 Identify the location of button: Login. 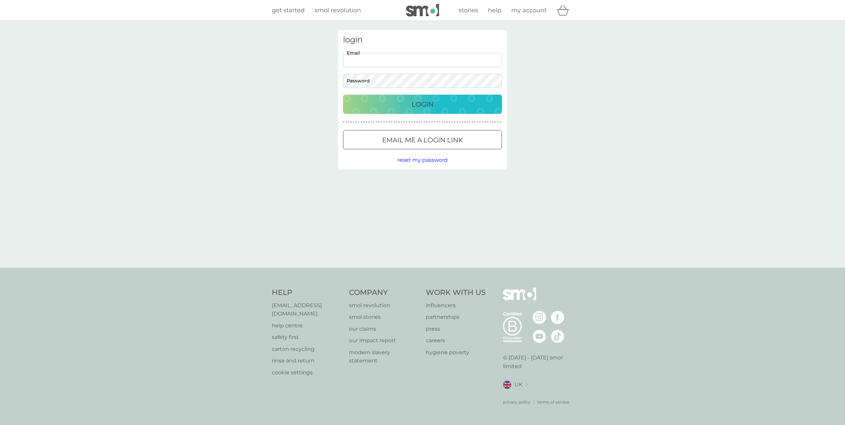
(423, 104).